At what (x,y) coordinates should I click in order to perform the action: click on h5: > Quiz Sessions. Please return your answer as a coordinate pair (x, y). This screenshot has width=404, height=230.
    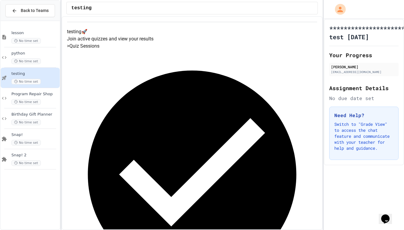
    Looking at the image, I should click on (192, 46).